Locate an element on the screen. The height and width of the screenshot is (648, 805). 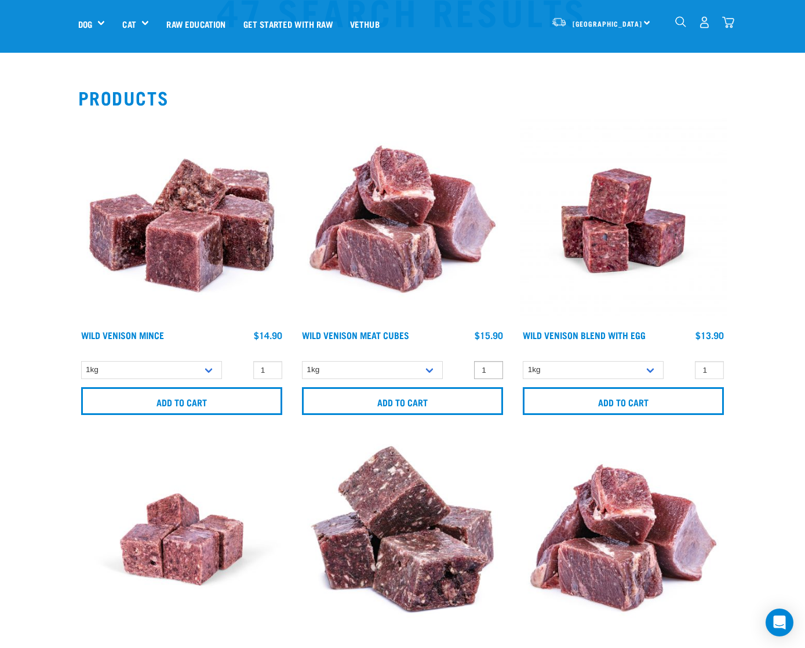
div: $15.90 is located at coordinates (489, 335).